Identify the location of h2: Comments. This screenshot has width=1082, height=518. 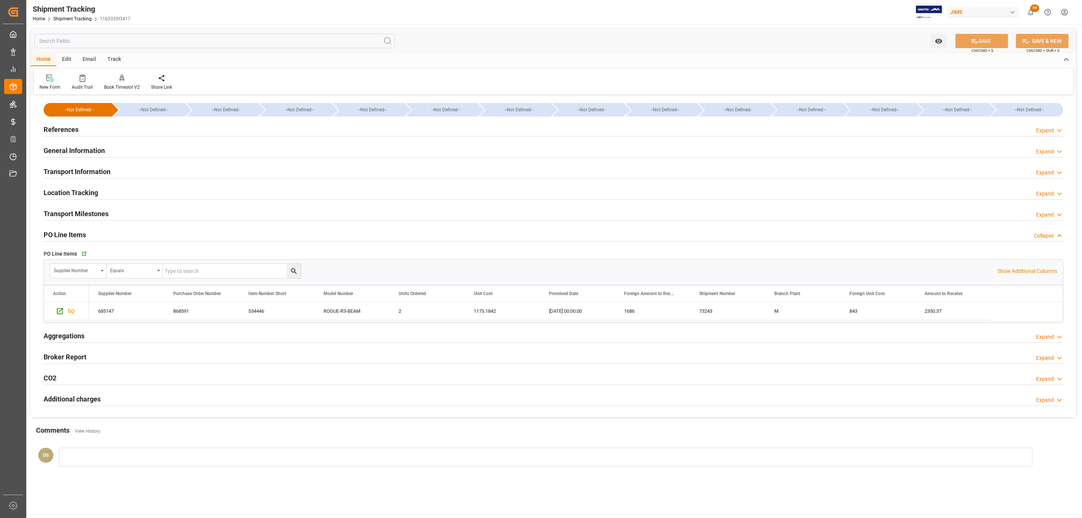
(53, 430).